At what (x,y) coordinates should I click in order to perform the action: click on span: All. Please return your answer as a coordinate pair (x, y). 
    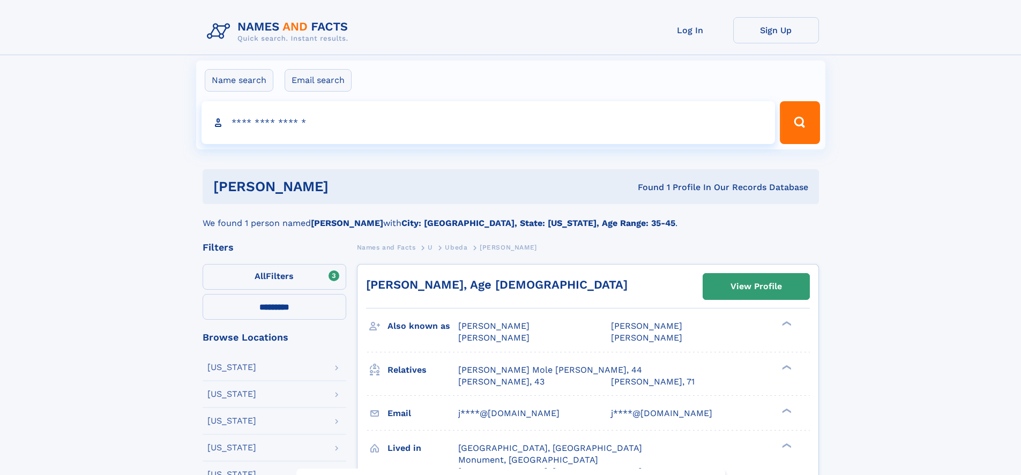
    Looking at the image, I should click on (260, 276).